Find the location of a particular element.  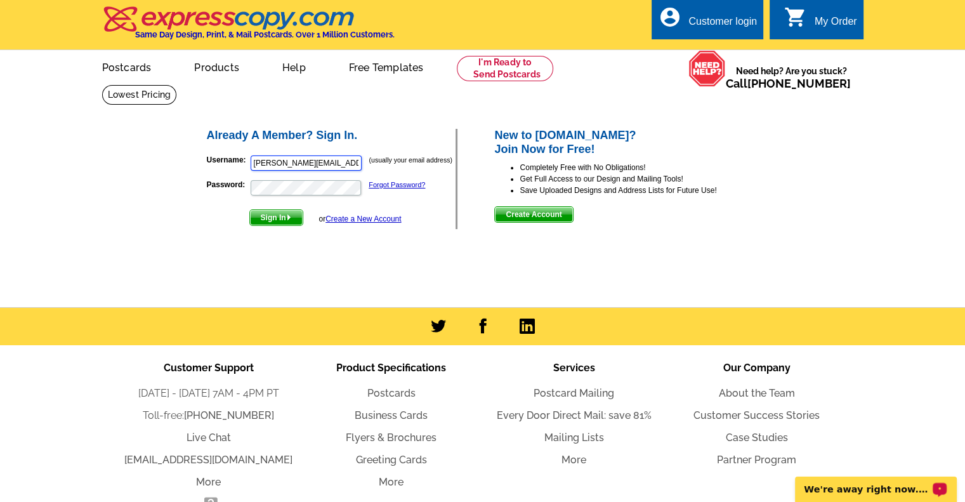

label: Password: is located at coordinates (228, 185).